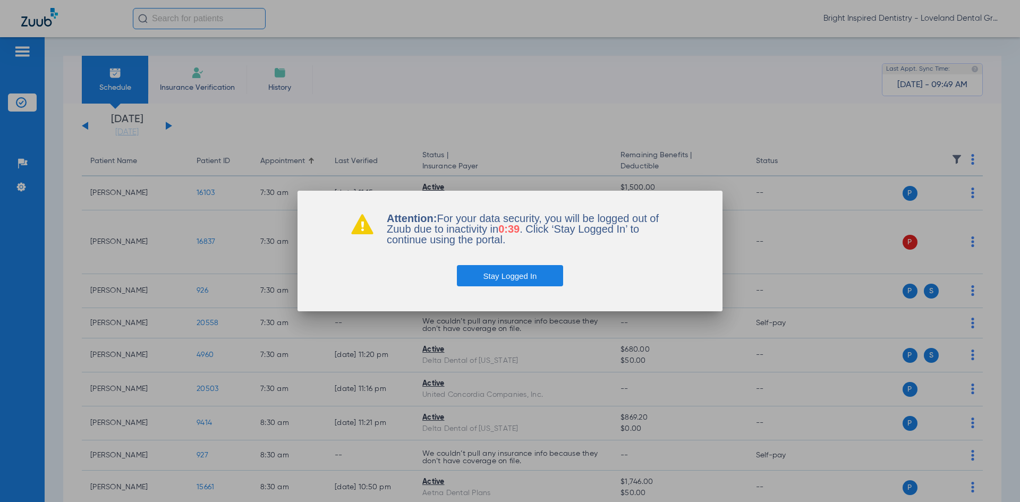 This screenshot has height=502, width=1020. What do you see at coordinates (412, 218) in the screenshot?
I see `b: Attention:` at bounding box center [412, 218].